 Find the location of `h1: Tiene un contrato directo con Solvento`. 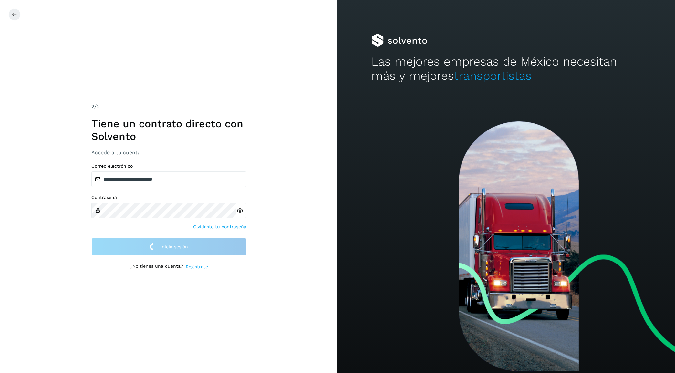

h1: Tiene un contrato directo con Solvento is located at coordinates (169, 130).